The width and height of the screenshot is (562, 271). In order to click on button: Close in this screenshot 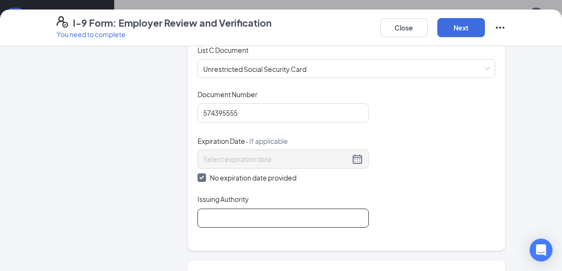, I will do `click(404, 28)`.